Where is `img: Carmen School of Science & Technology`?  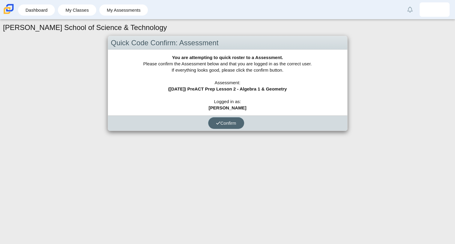
img: Carmen School of Science & Technology is located at coordinates (9, 9).